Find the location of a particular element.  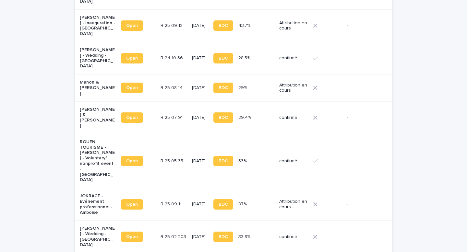

p: 28.5% is located at coordinates (245, 57).